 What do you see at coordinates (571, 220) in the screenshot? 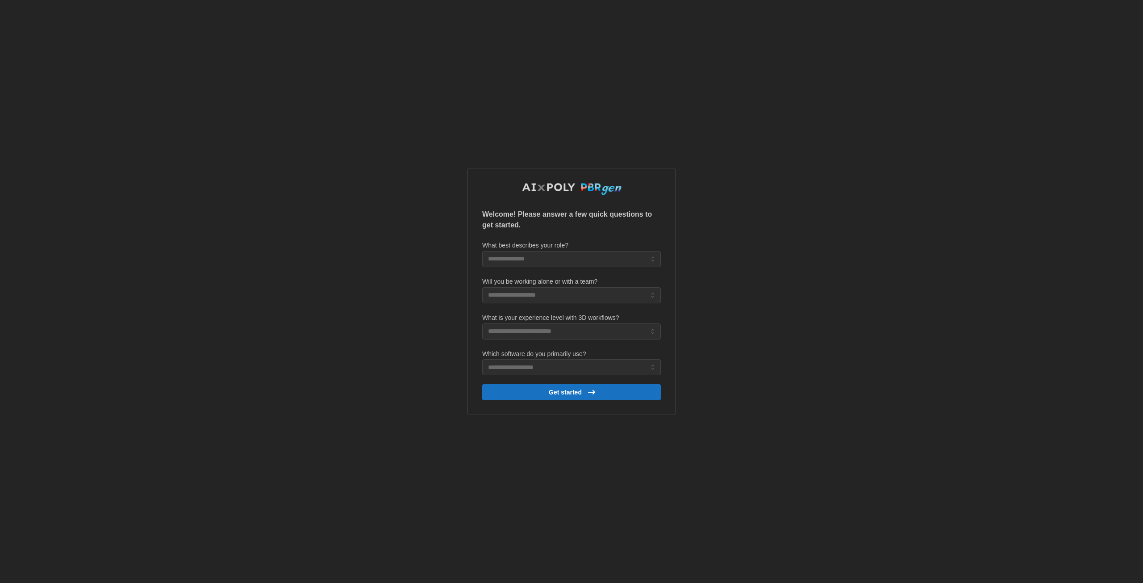
I see `p: Welcome! Please answer a few quick questions to get started.` at bounding box center [571, 220].